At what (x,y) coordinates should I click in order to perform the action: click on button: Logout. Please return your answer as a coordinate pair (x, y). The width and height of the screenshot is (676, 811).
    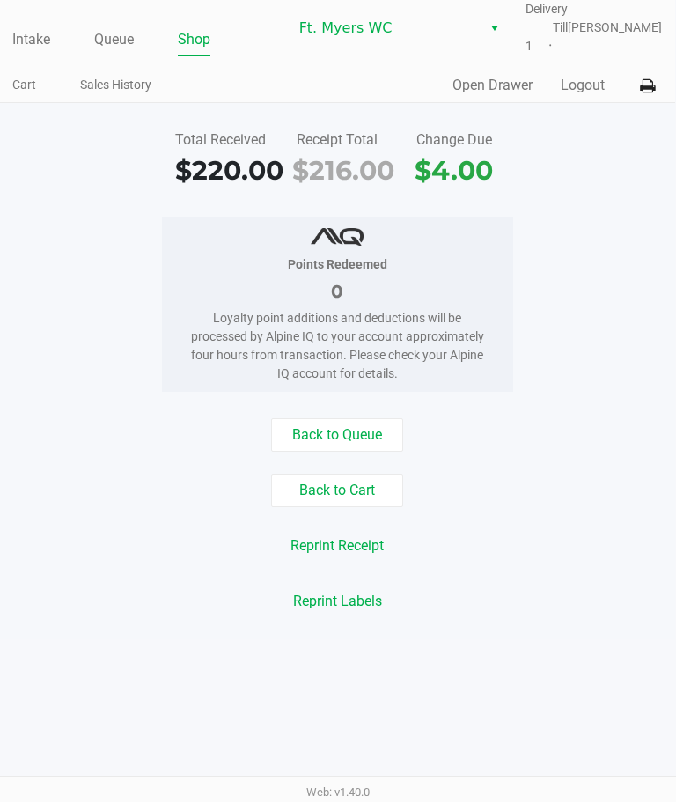
    Looking at the image, I should click on (583, 94).